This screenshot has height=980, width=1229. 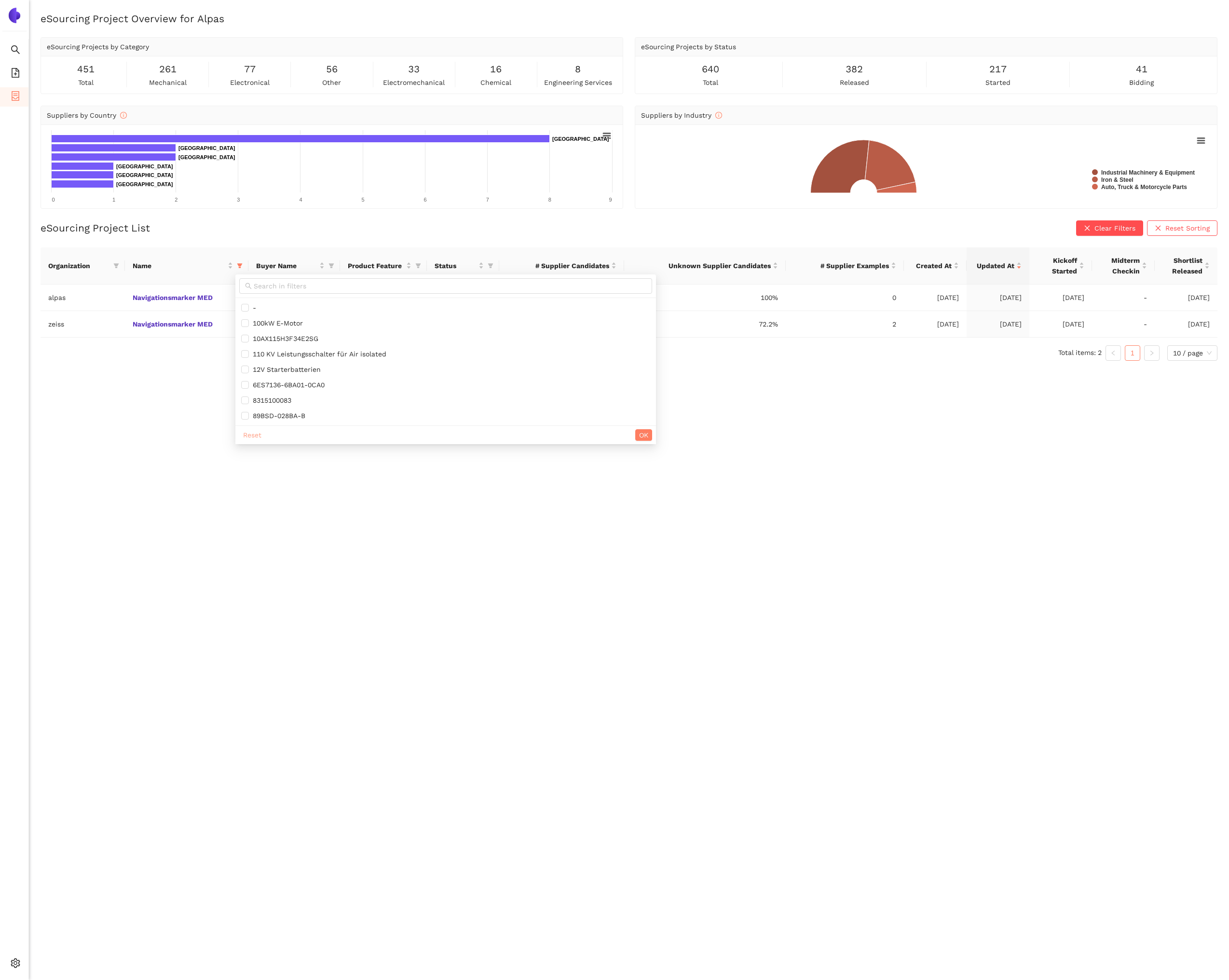 What do you see at coordinates (1192, 353) in the screenshot?
I see `span: 10 / page` at bounding box center [1192, 353].